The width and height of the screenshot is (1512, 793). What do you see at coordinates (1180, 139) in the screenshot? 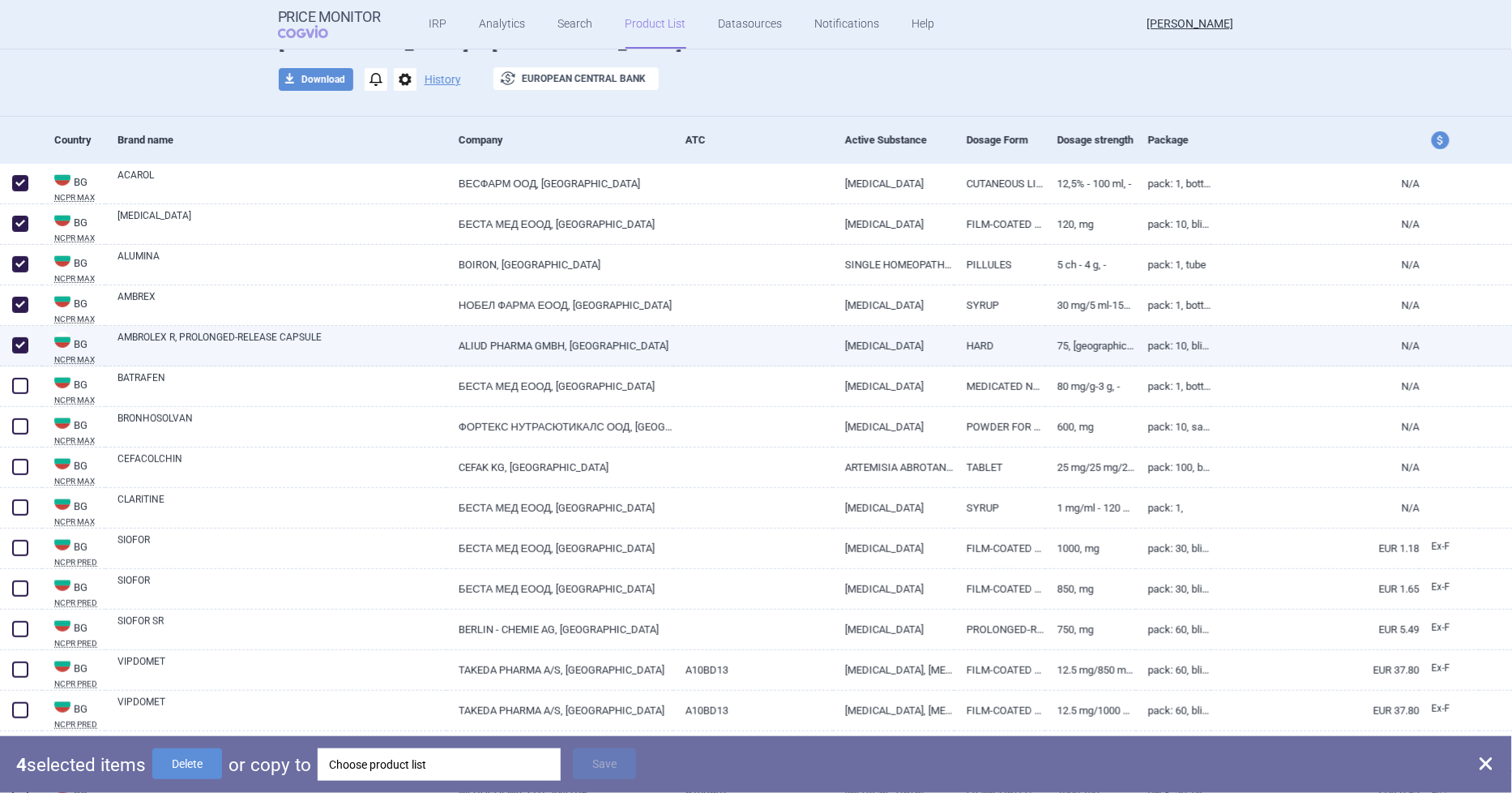
I see `div: Package` at bounding box center [1180, 139].